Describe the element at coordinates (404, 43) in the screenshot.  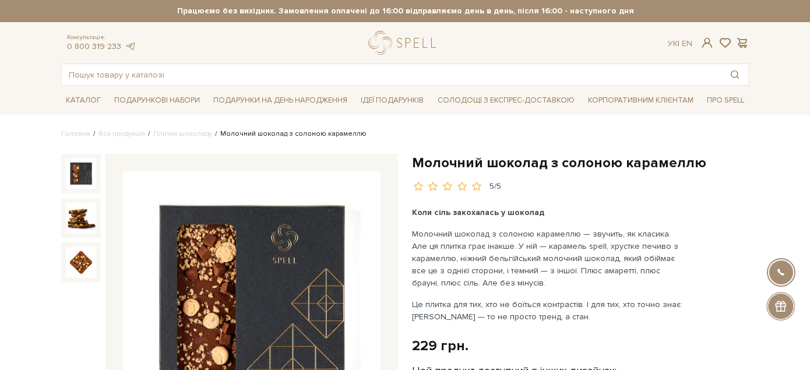
I see `a: logo` at that location.